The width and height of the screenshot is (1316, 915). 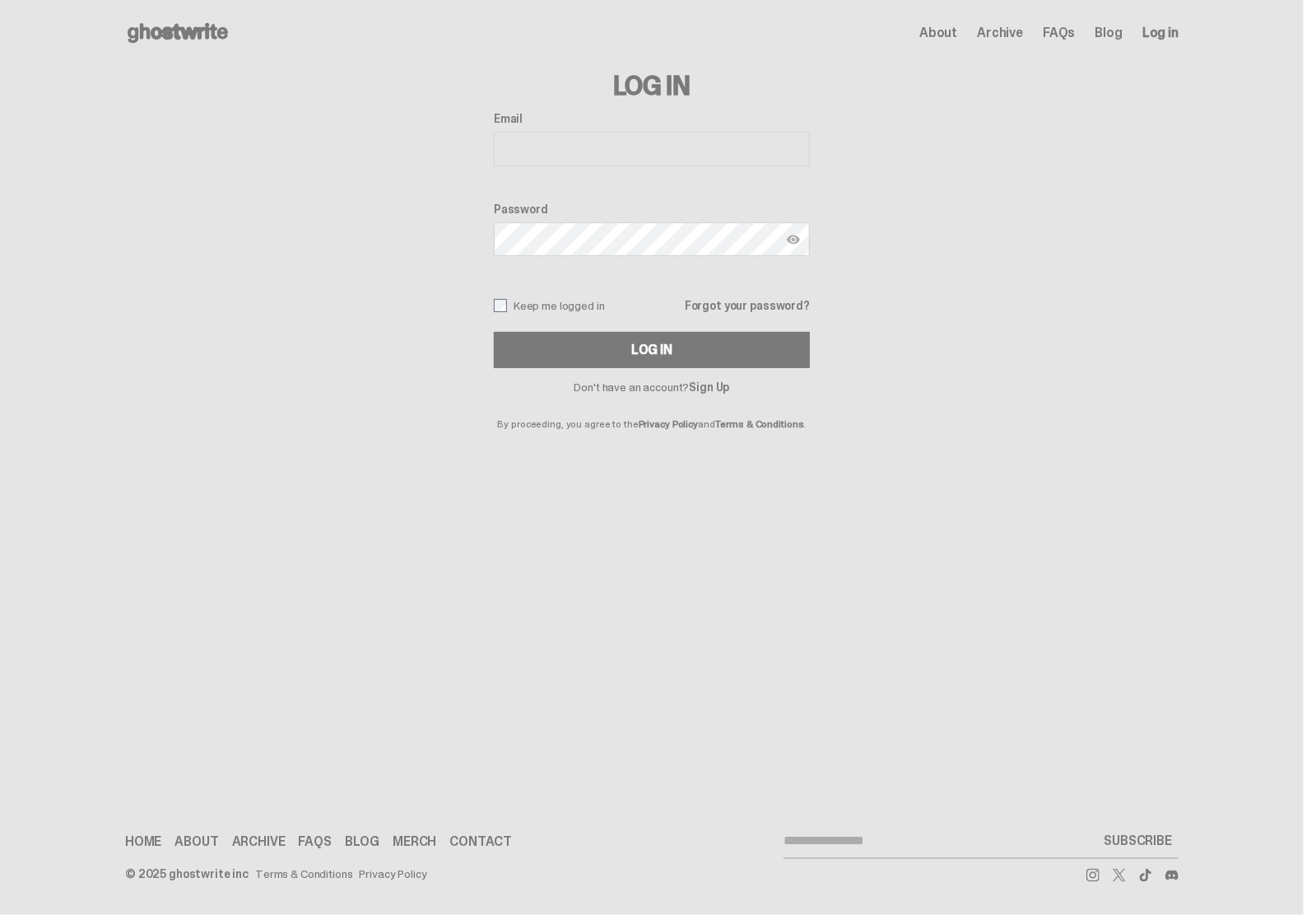 I want to click on span: FAQs, so click(x=1059, y=33).